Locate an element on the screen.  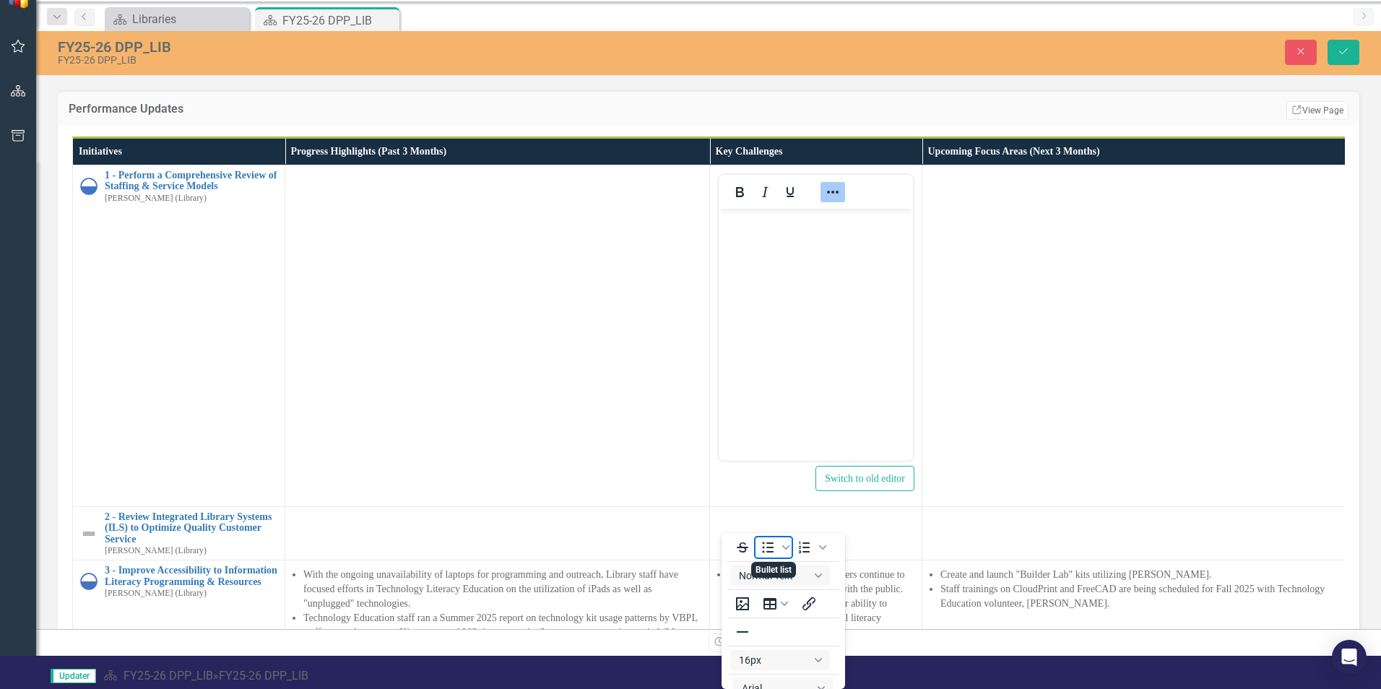
div: Numbered list is located at coordinates (811, 548).